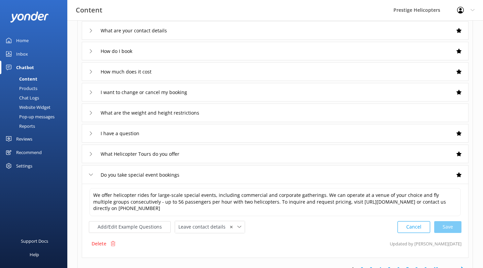 This screenshot has height=268, width=483. Describe the element at coordinates (21, 88) in the screenshot. I see `div: Products` at that location.